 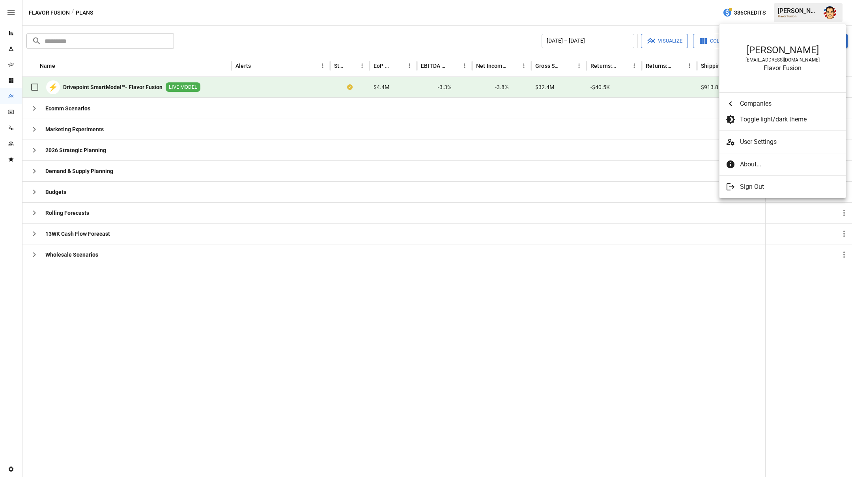 What do you see at coordinates (790, 104) in the screenshot?
I see `span: Companies` at bounding box center [790, 104].